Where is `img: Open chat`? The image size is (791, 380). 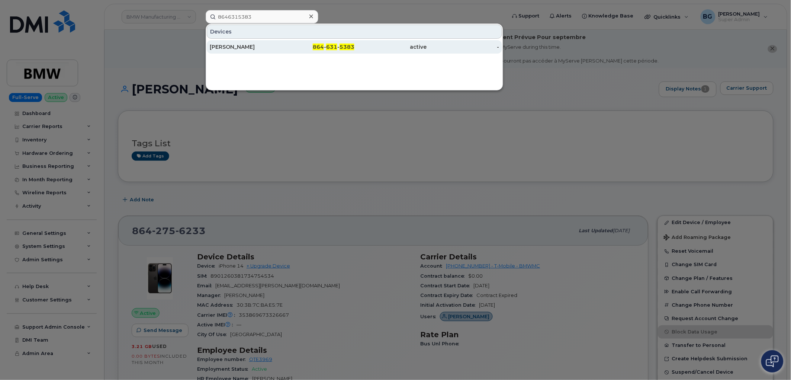
img: Open chat is located at coordinates (772, 361).